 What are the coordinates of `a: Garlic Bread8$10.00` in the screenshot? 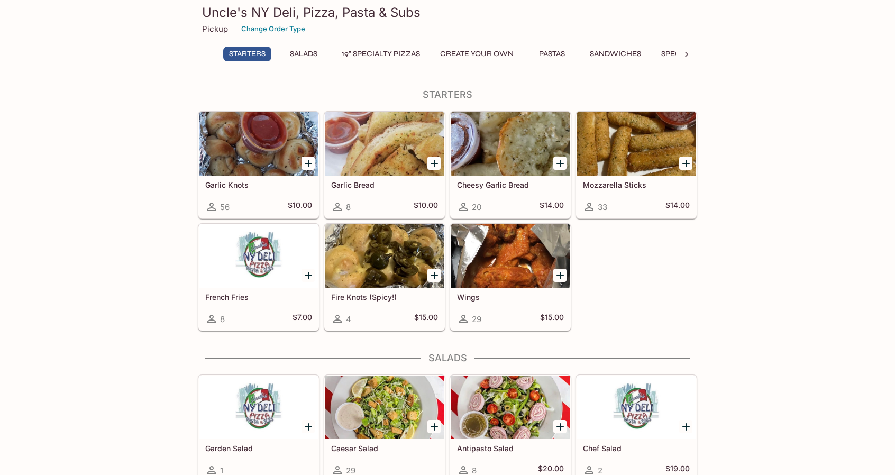 It's located at (385, 165).